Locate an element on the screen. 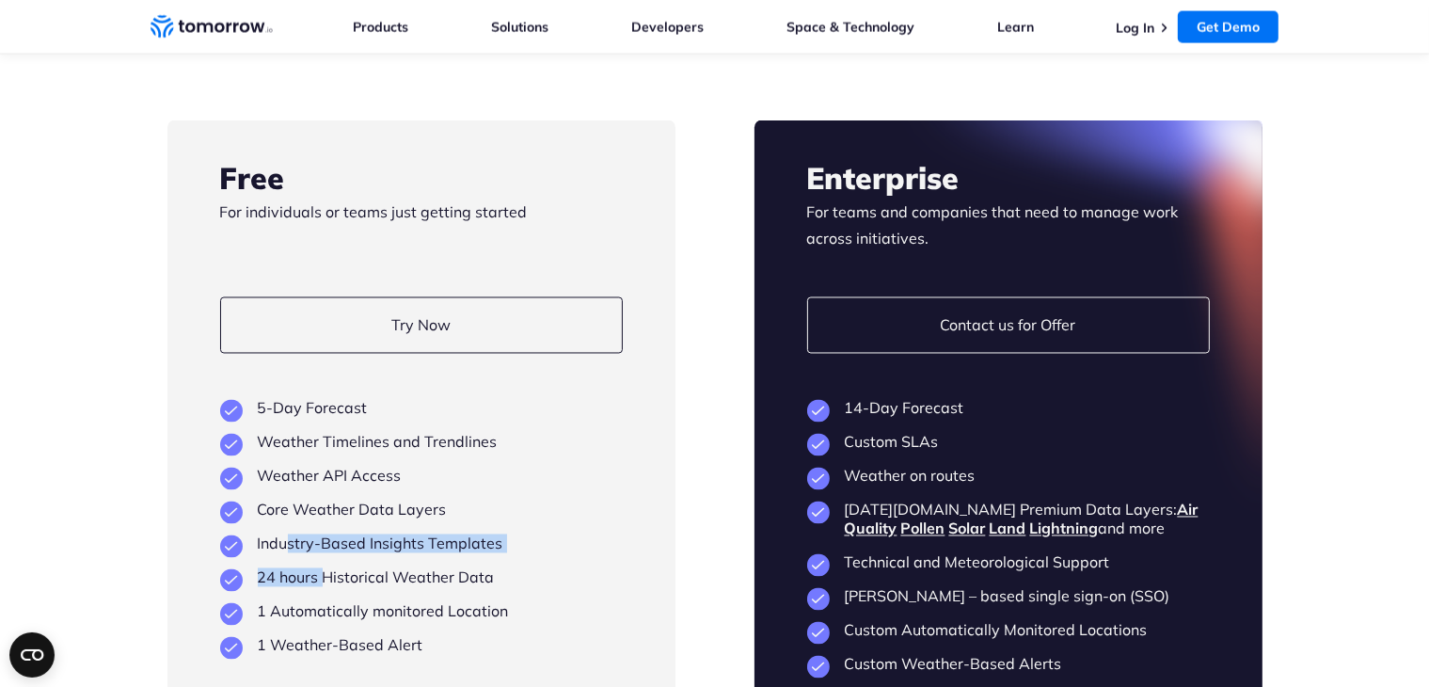  a: Solar is located at coordinates (967, 529).